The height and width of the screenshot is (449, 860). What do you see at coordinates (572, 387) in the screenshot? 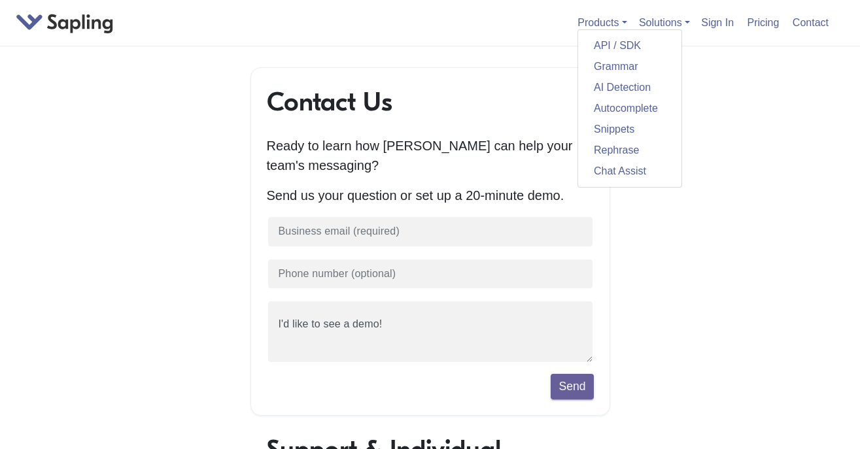
I see `button: Send` at bounding box center [572, 387].